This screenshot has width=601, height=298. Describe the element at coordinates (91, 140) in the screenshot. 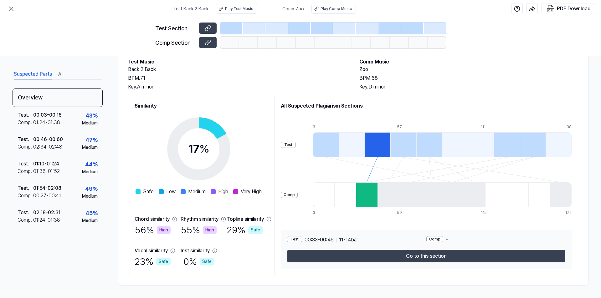

I see `div: 47 %` at that location.